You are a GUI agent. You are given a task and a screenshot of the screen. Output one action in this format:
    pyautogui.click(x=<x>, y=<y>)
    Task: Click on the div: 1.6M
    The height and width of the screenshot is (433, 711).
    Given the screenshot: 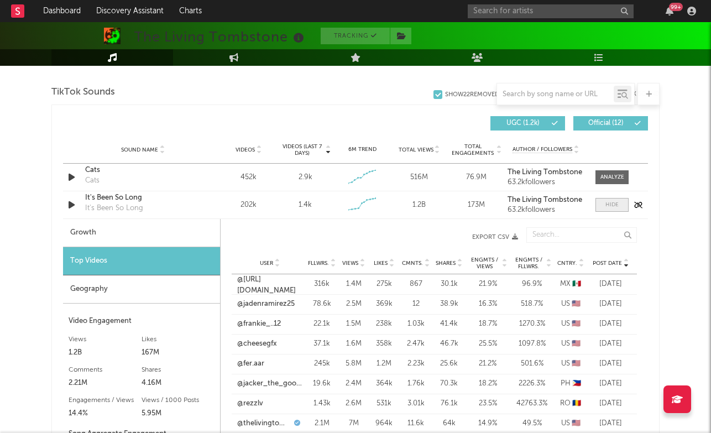 What is the action you would take?
    pyautogui.click(x=353, y=344)
    